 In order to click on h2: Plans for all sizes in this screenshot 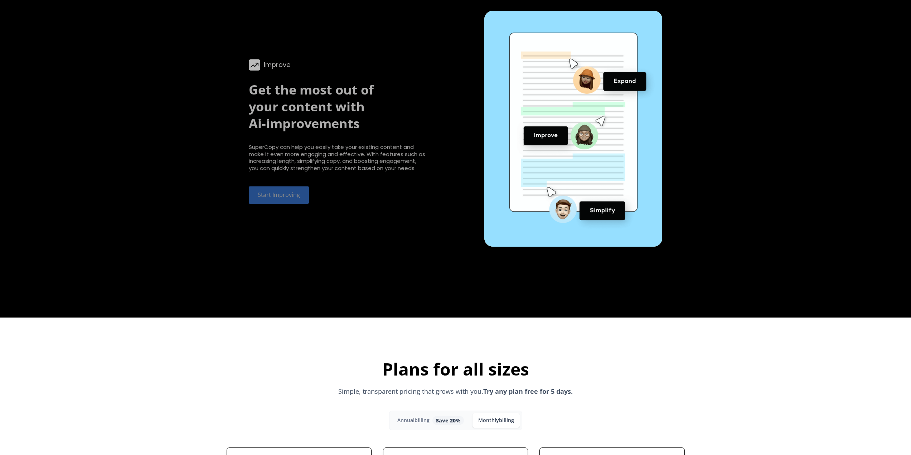, I will do `click(456, 369)`.